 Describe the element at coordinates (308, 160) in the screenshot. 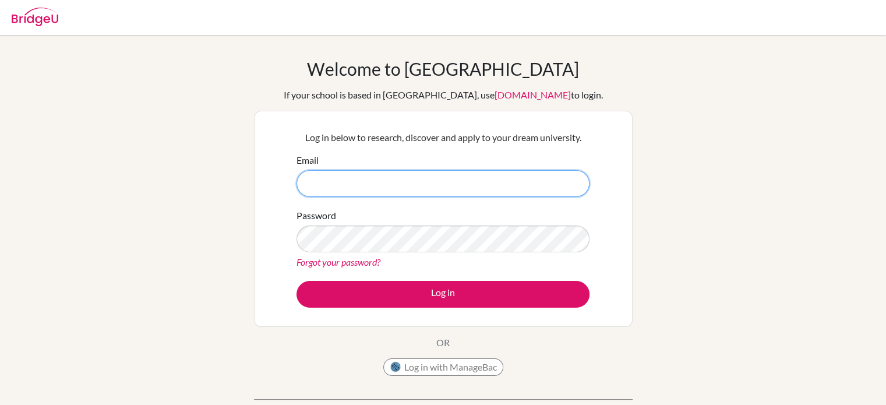

I see `label: Email` at that location.